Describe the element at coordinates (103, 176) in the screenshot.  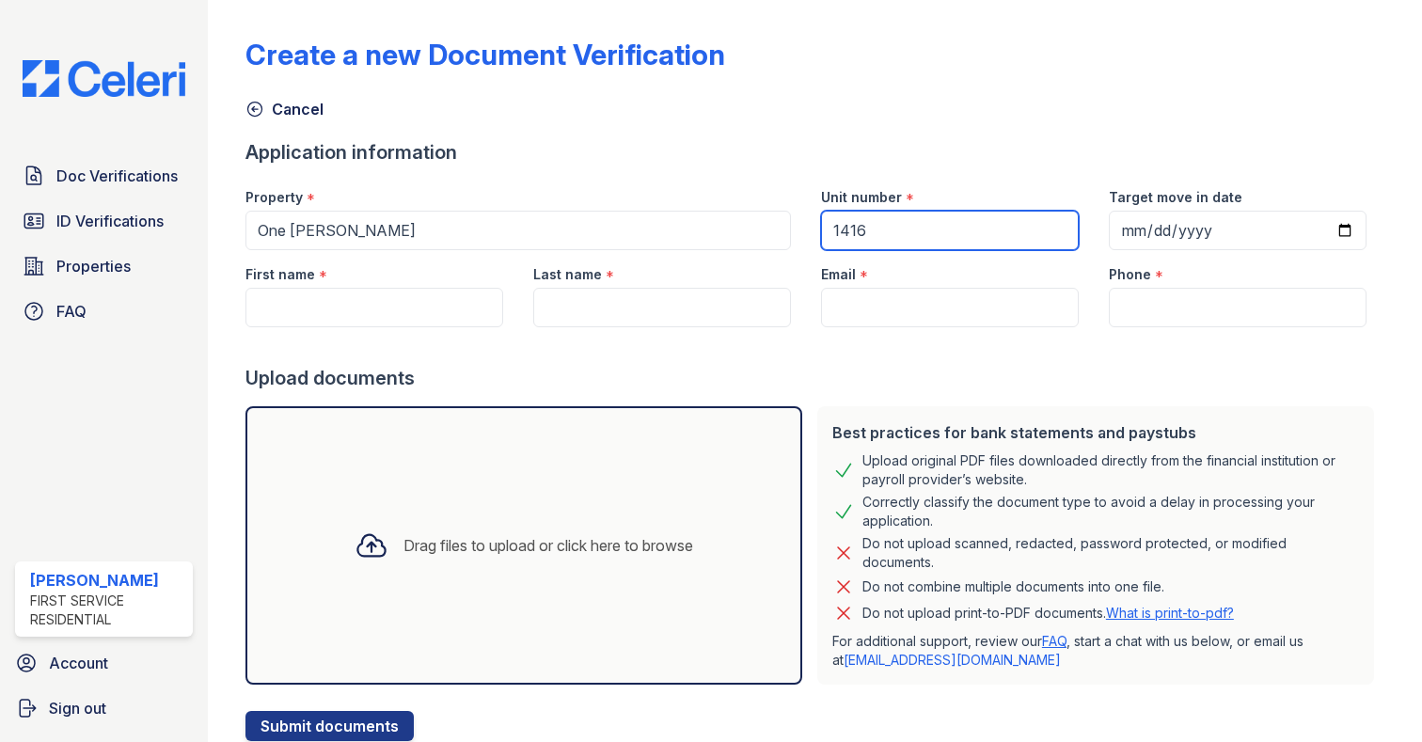
I see `a: Doc Verifications` at that location.